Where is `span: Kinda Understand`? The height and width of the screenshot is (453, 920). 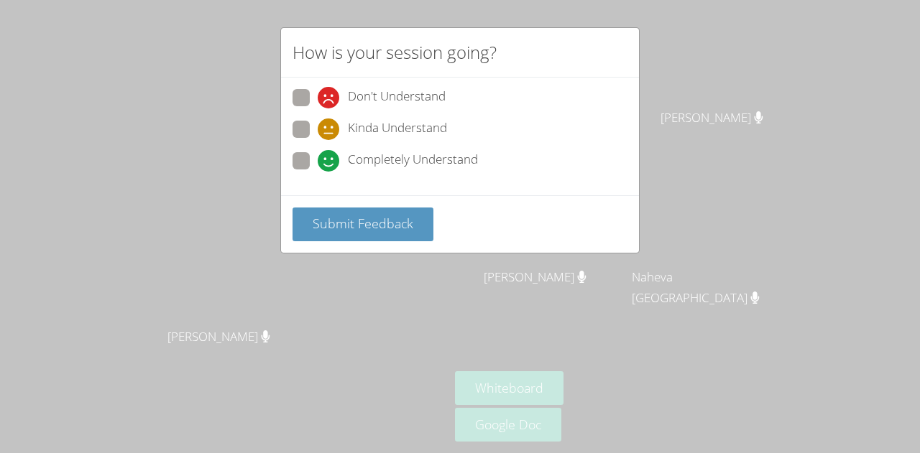
span: Kinda Understand is located at coordinates (397, 129).